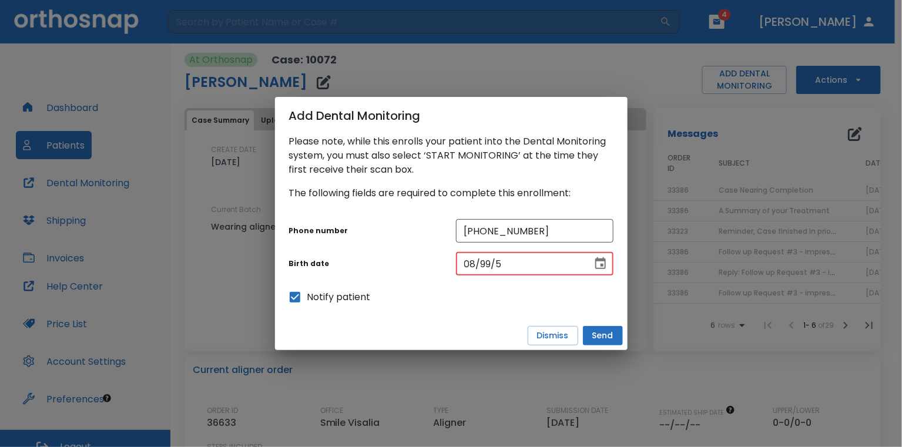 The width and height of the screenshot is (902, 447). What do you see at coordinates (553, 336) in the screenshot?
I see `button: Dismiss` at bounding box center [553, 336].